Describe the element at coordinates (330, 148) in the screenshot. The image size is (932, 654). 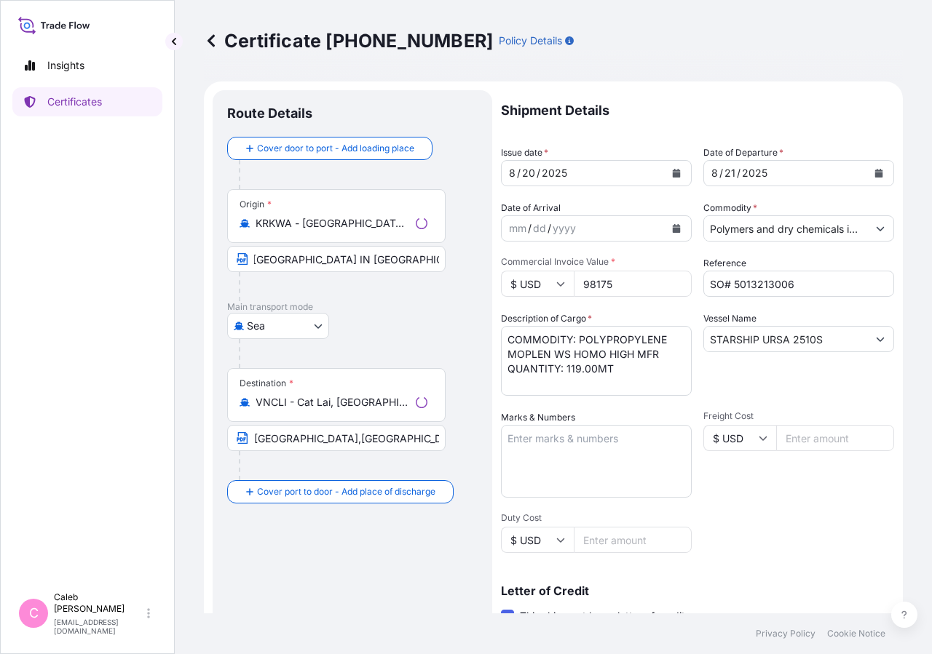
I see `button: Cover door to port - Add loading place` at that location.